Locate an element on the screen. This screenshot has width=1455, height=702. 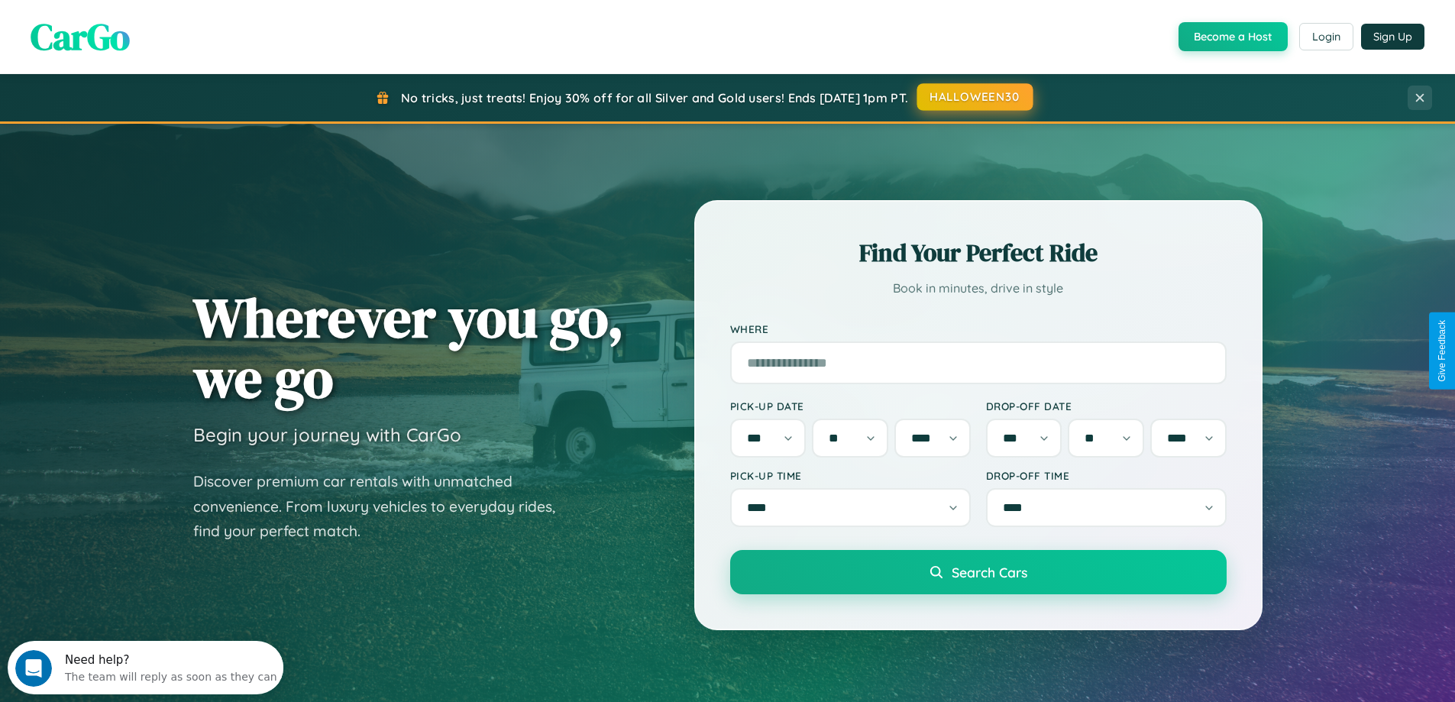
button: Search Cars is located at coordinates (979, 572).